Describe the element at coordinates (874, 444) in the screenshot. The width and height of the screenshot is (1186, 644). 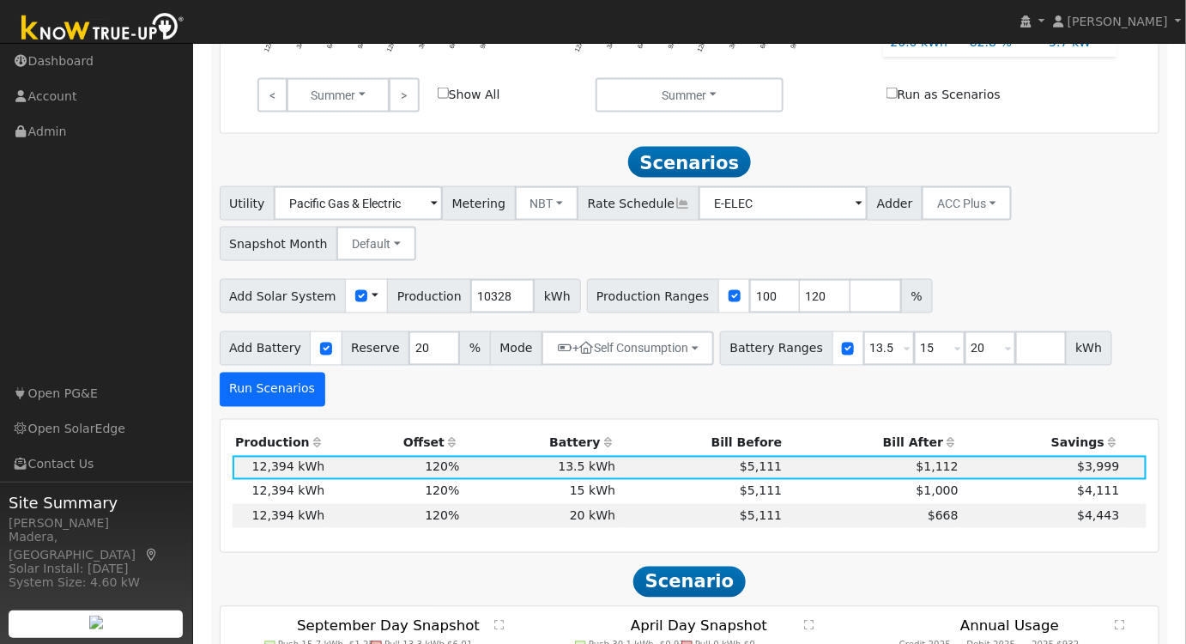
I see `th: Bill After` at that location.